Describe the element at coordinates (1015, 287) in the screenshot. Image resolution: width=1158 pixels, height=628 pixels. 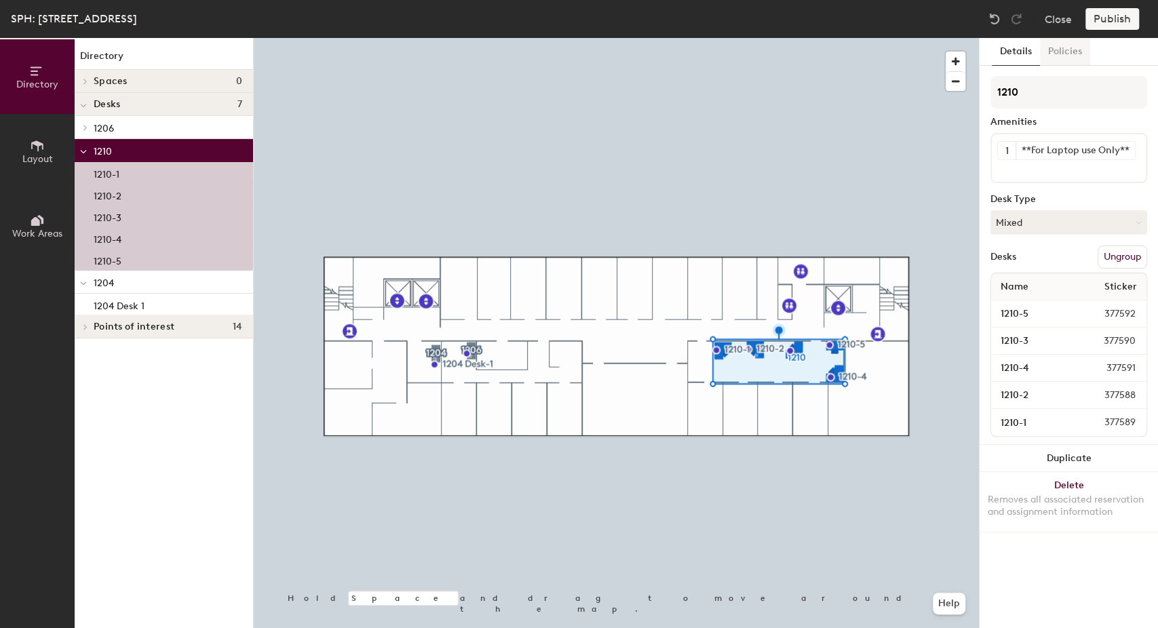
I see `span: Name` at that location.